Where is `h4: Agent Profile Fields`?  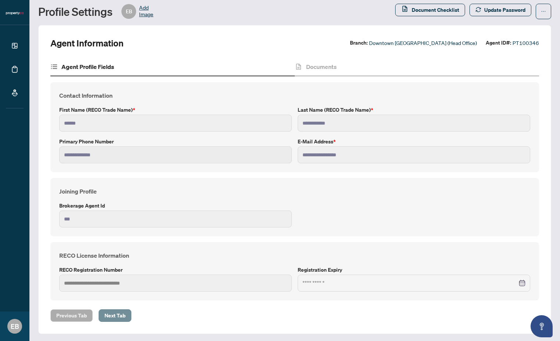 h4: Agent Profile Fields is located at coordinates (88, 67).